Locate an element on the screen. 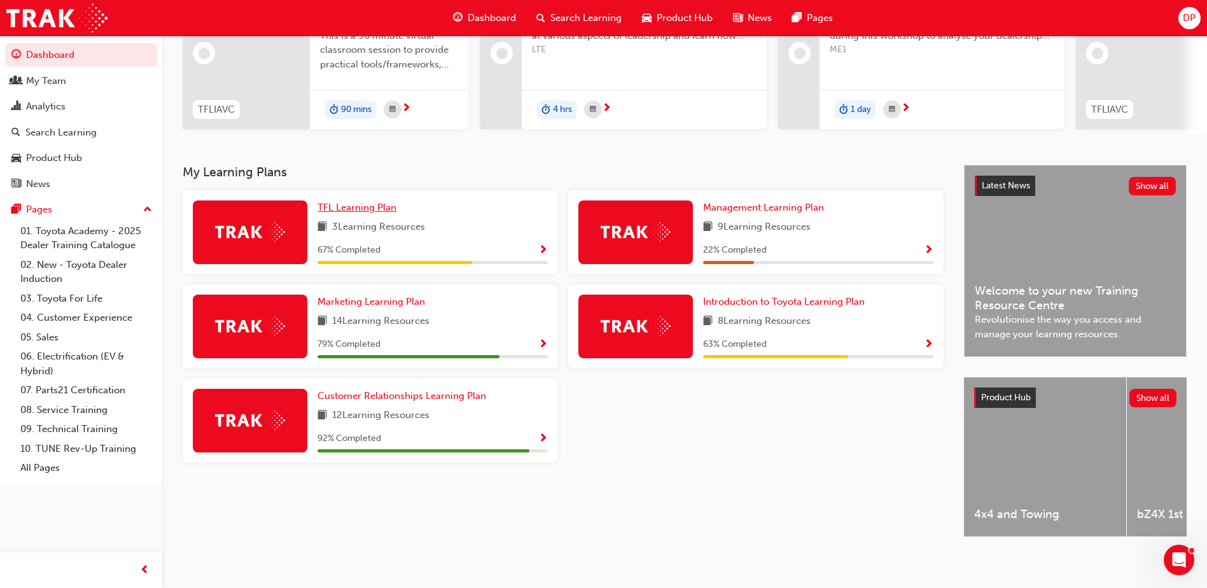 The height and width of the screenshot is (588, 1207). a: 07. Parts21 Certification is located at coordinates (86, 390).